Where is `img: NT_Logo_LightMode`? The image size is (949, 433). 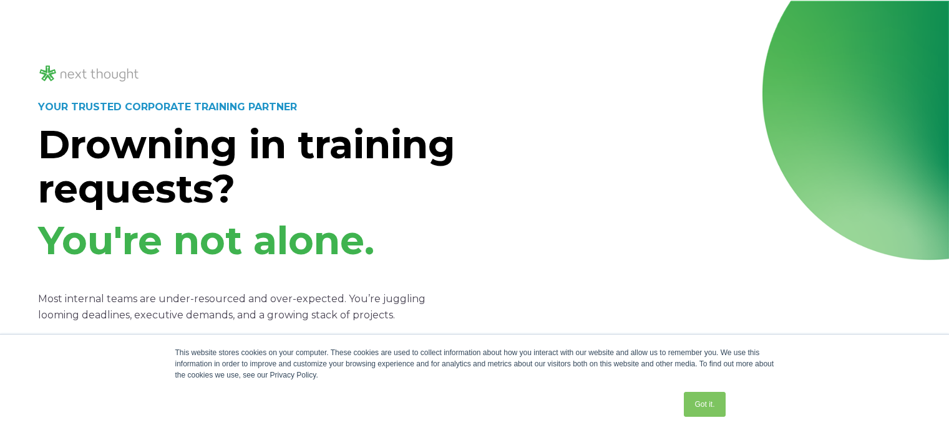 img: NT_Logo_LightMode is located at coordinates (89, 74).